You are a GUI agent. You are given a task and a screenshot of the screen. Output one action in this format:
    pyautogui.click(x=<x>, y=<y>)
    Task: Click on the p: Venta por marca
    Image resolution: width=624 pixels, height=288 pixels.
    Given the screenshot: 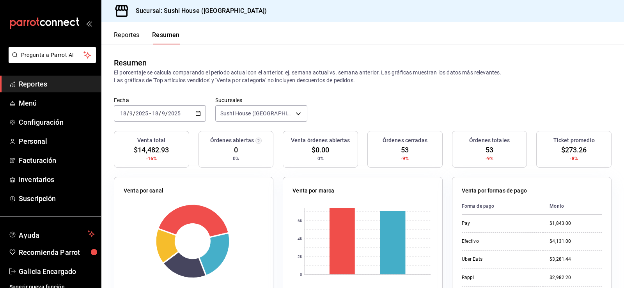 What is the action you would take?
    pyautogui.click(x=313, y=191)
    